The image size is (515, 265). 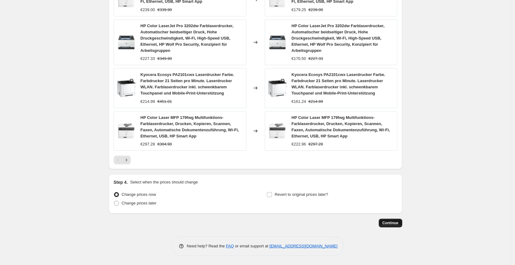 What do you see at coordinates (148, 102) in the screenshot?
I see `div: €214.99` at bounding box center [148, 102].